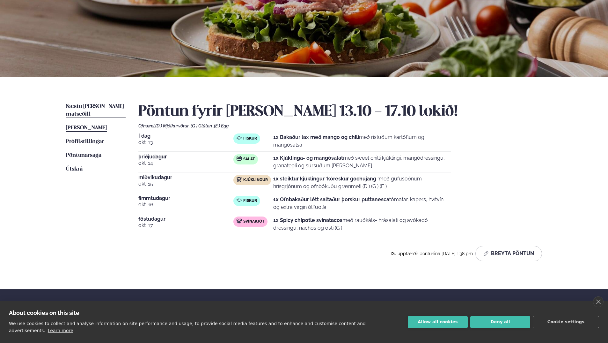  Describe the element at coordinates (186, 163) in the screenshot. I see `span: okt. 14` at that location.